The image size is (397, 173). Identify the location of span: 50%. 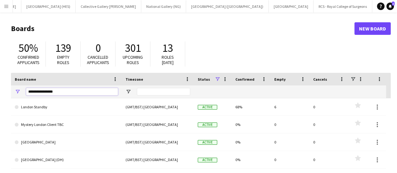
(28, 48).